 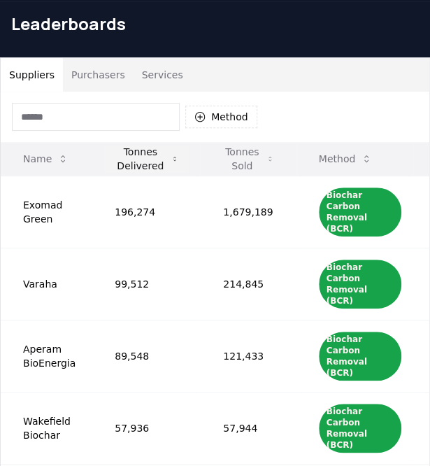 What do you see at coordinates (215, 24) in the screenshot?
I see `h1: Leaderboards` at bounding box center [215, 24].